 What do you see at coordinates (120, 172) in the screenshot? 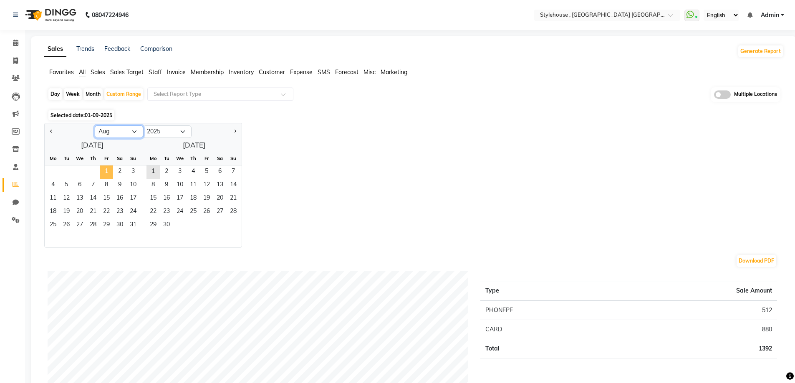
I see `div: Saturday, August 2, 2025` at bounding box center [120, 172].